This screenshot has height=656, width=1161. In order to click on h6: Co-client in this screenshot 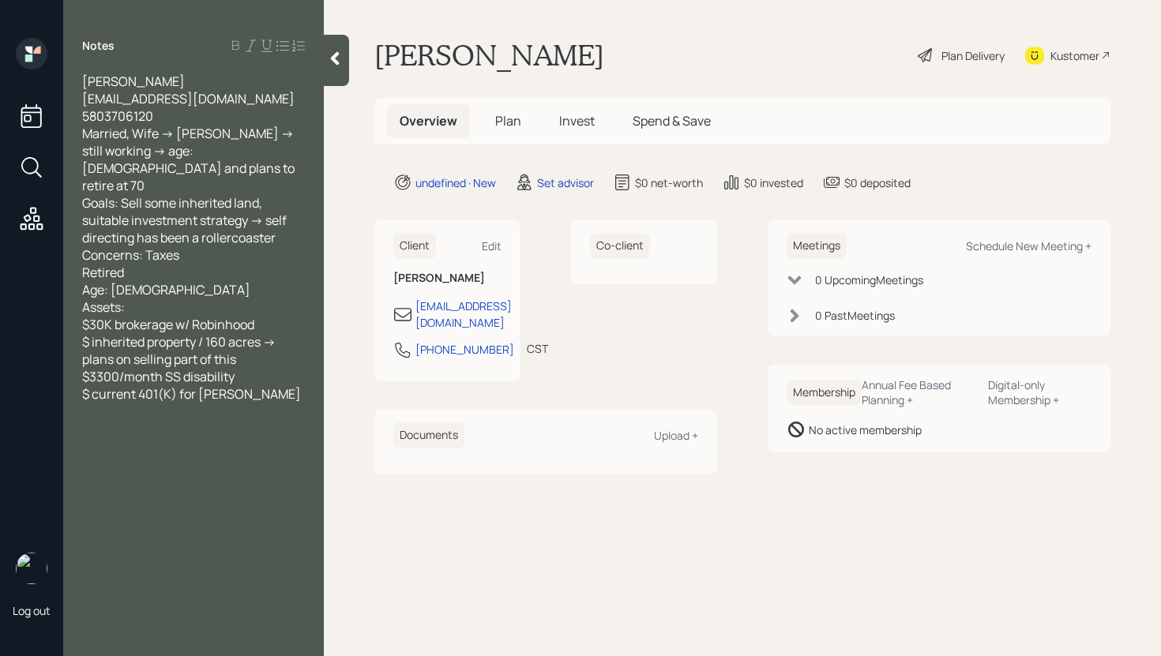, I will do `click(620, 246)`.